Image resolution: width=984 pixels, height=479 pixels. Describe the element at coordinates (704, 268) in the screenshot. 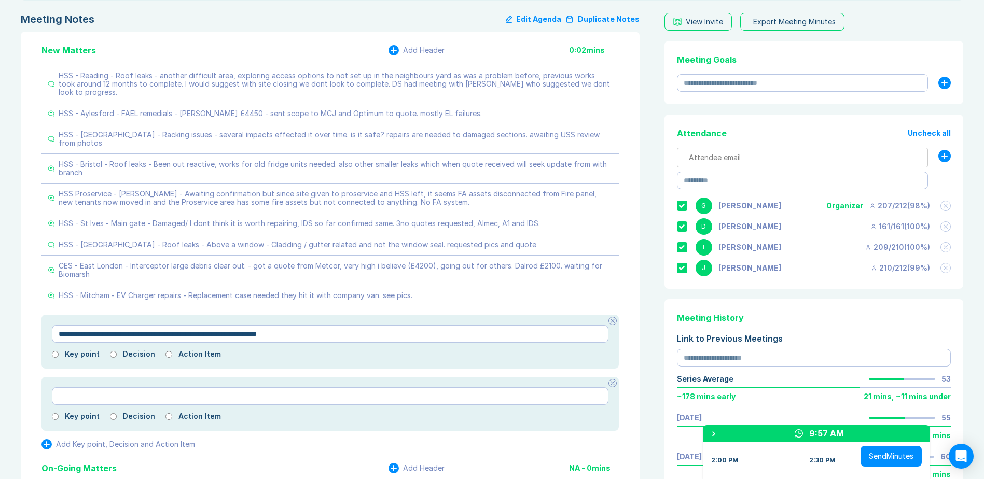

I see `div: J` at that location.